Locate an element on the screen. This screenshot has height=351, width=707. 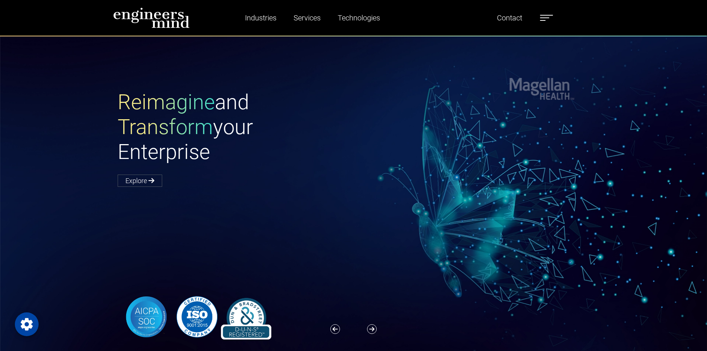
img: banner-logo is located at coordinates (196, 317).